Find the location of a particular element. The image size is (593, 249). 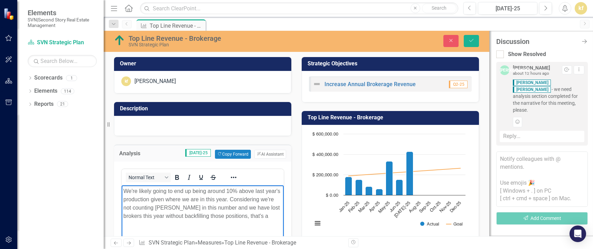

text: Sep-25 is located at coordinates (425, 207).